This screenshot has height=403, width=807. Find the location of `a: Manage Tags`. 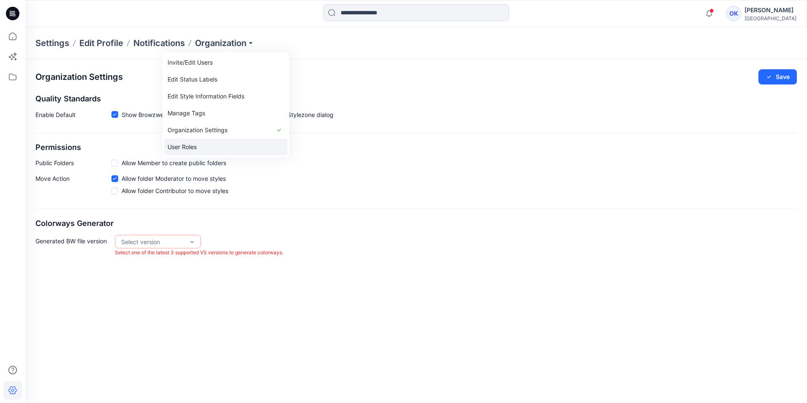

a: Manage Tags is located at coordinates (226, 113).